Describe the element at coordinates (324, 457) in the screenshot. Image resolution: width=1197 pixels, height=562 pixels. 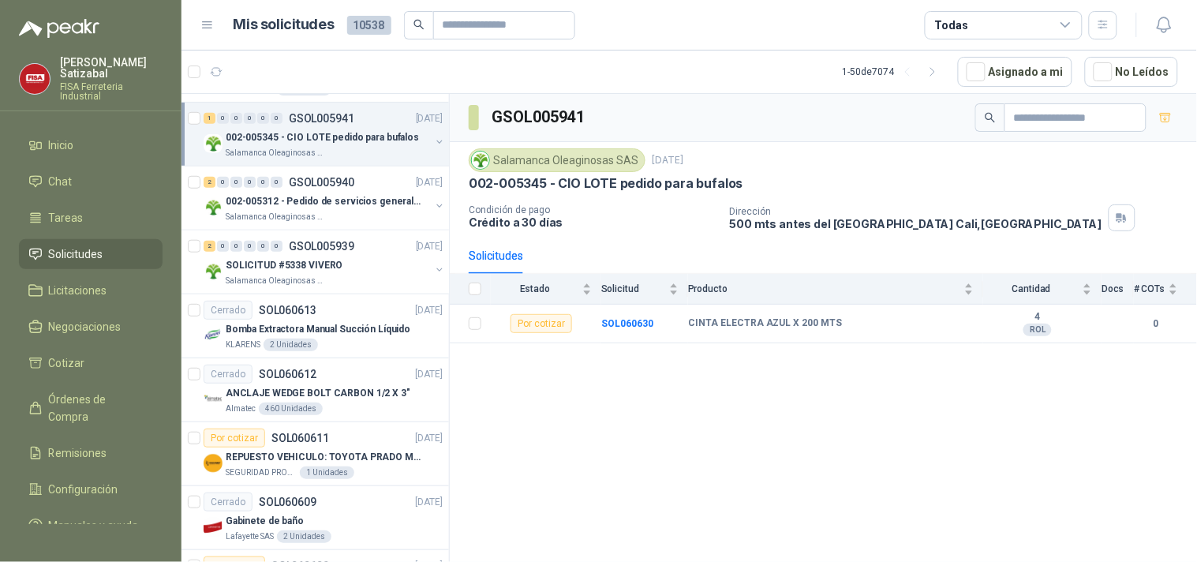
I see `p: REPUESTO VEHICULO: TOYOTA PRADO MODELO 2013, CILINDRAJE 2982` at that location.